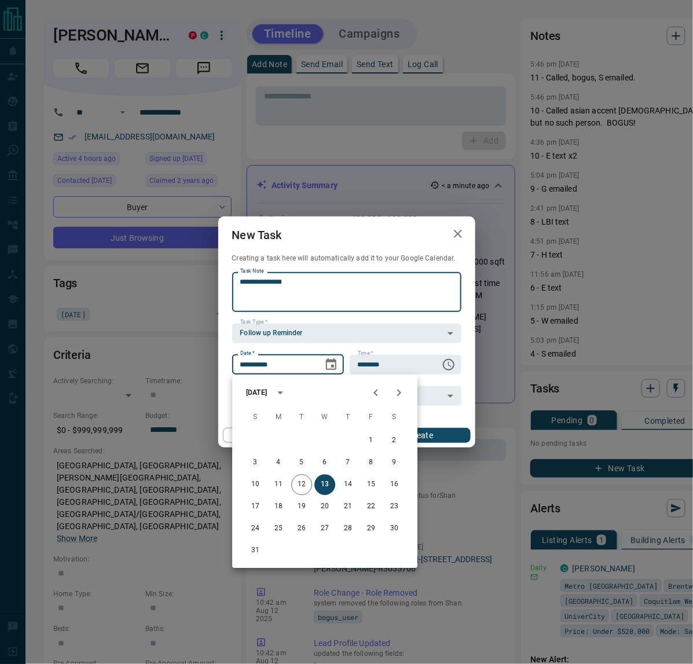 Image resolution: width=693 pixels, height=664 pixels. What do you see at coordinates (255, 463) in the screenshot?
I see `button: 3` at bounding box center [255, 463].